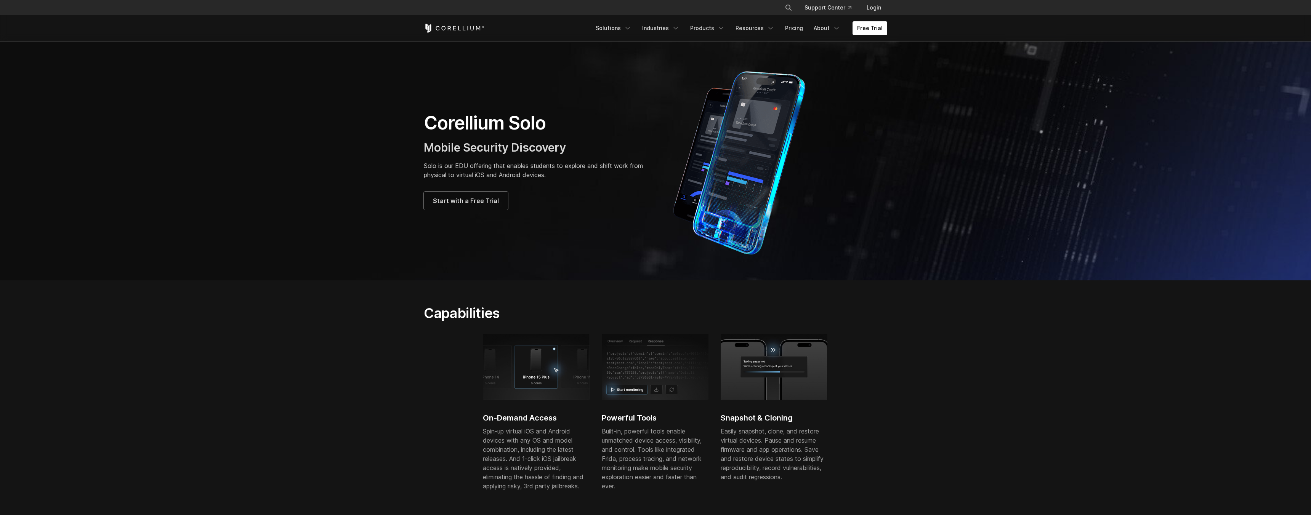  What do you see at coordinates (874, 8) in the screenshot?
I see `a: Login` at bounding box center [874, 8].